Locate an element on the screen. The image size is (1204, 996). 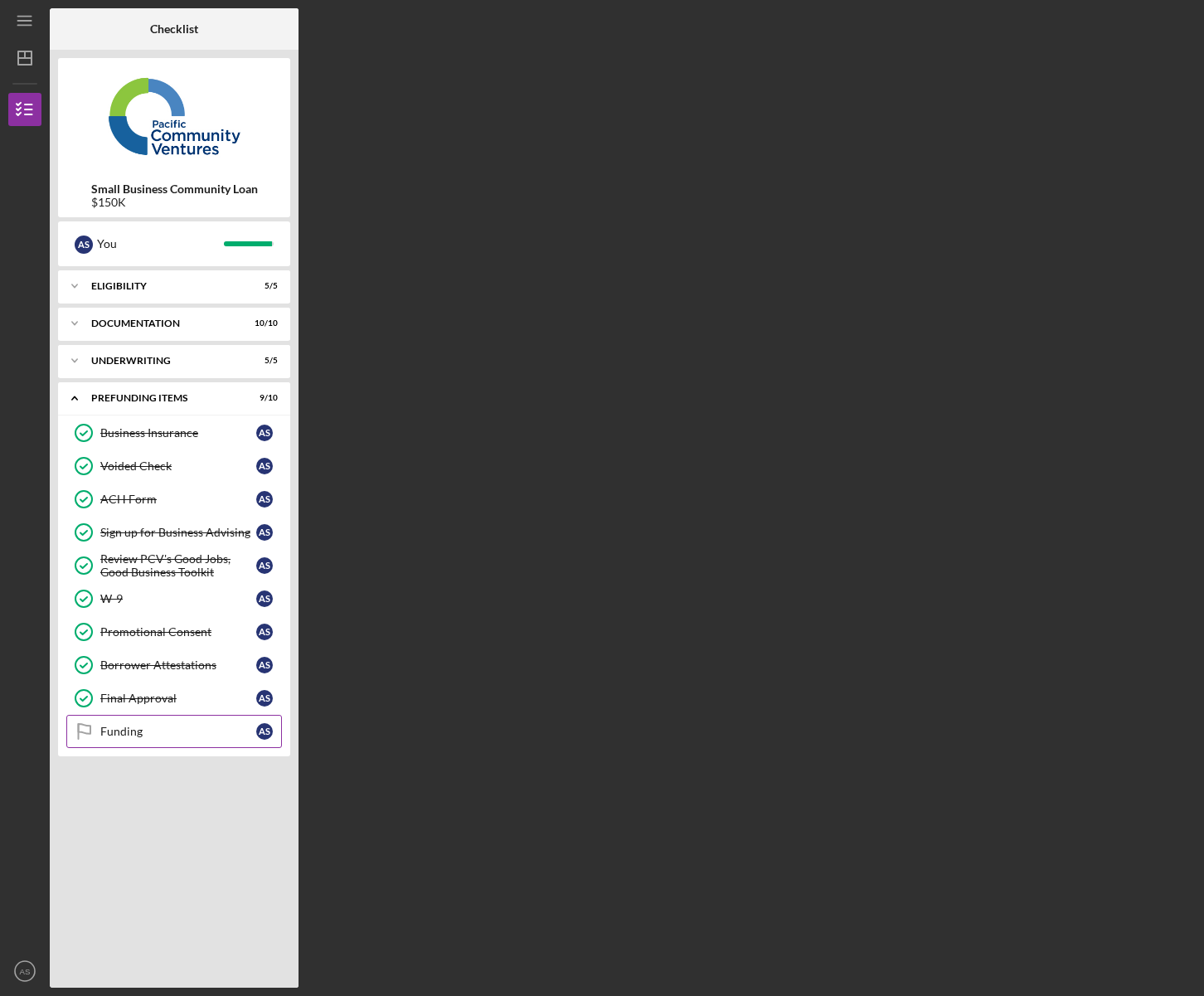
a: Voided CheckAS is located at coordinates (175, 466).